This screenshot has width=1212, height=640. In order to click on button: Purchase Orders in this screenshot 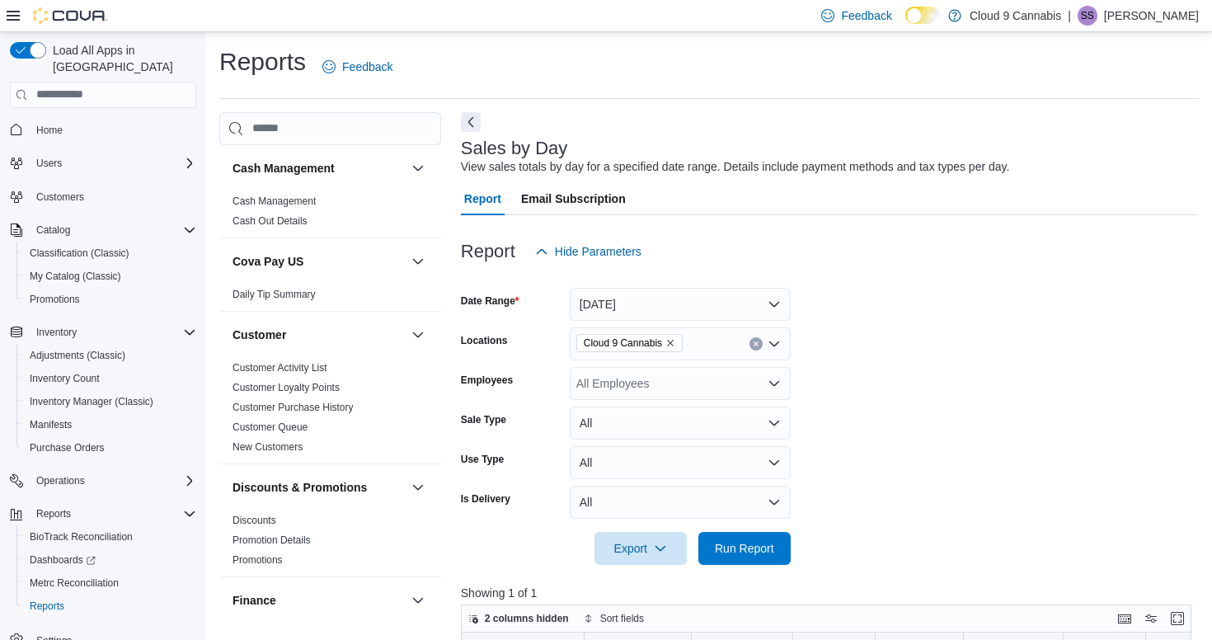, I will do `click(110, 448)`.